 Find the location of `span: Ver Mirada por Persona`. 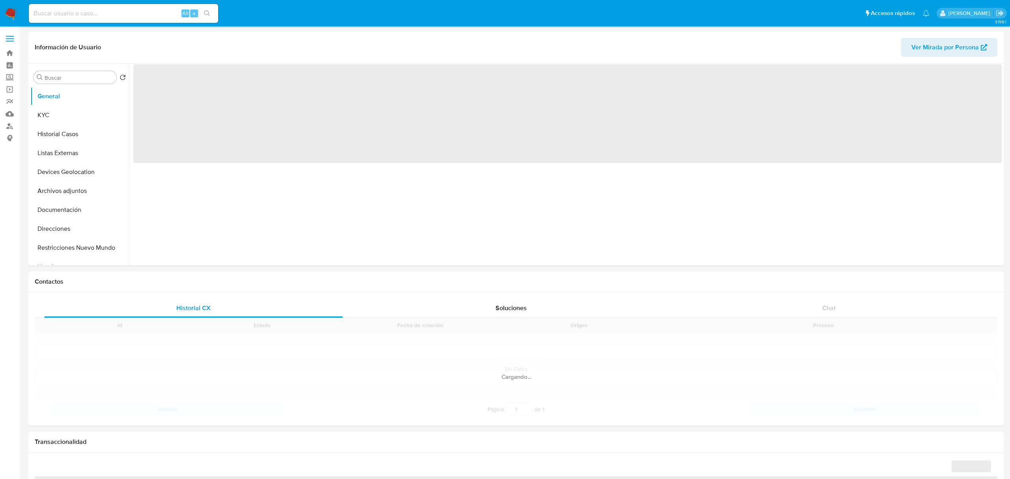

span: Ver Mirada por Persona is located at coordinates (945, 47).